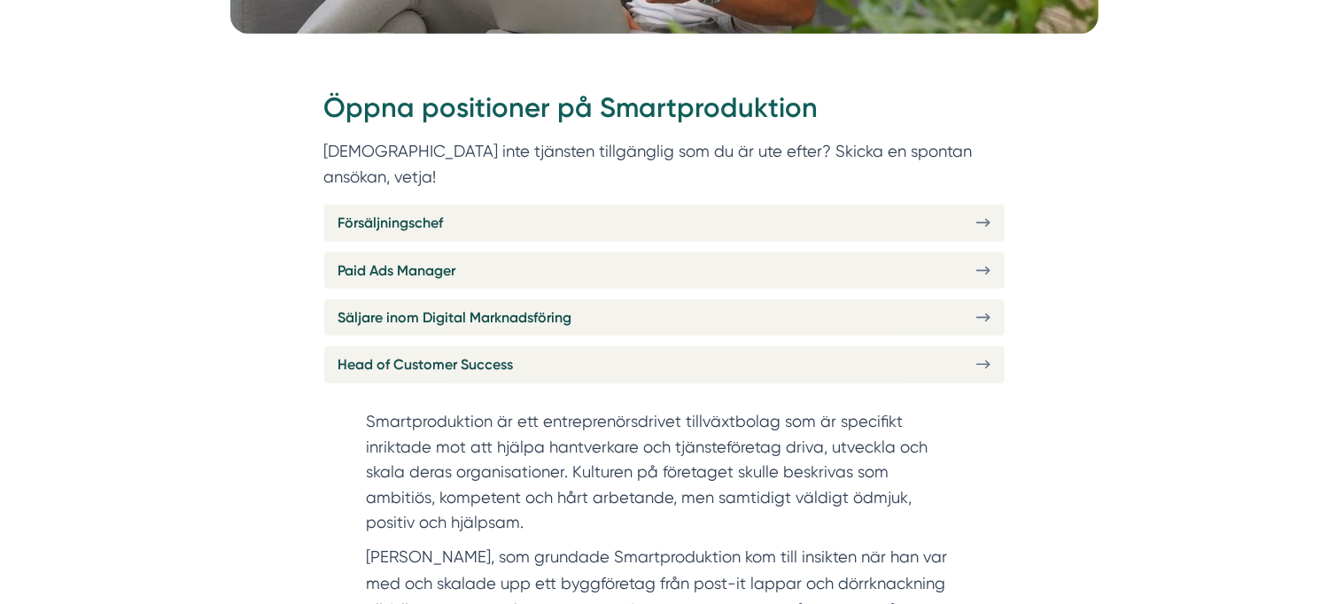  Describe the element at coordinates (664, 222) in the screenshot. I see `a: Försäljningschef` at that location.